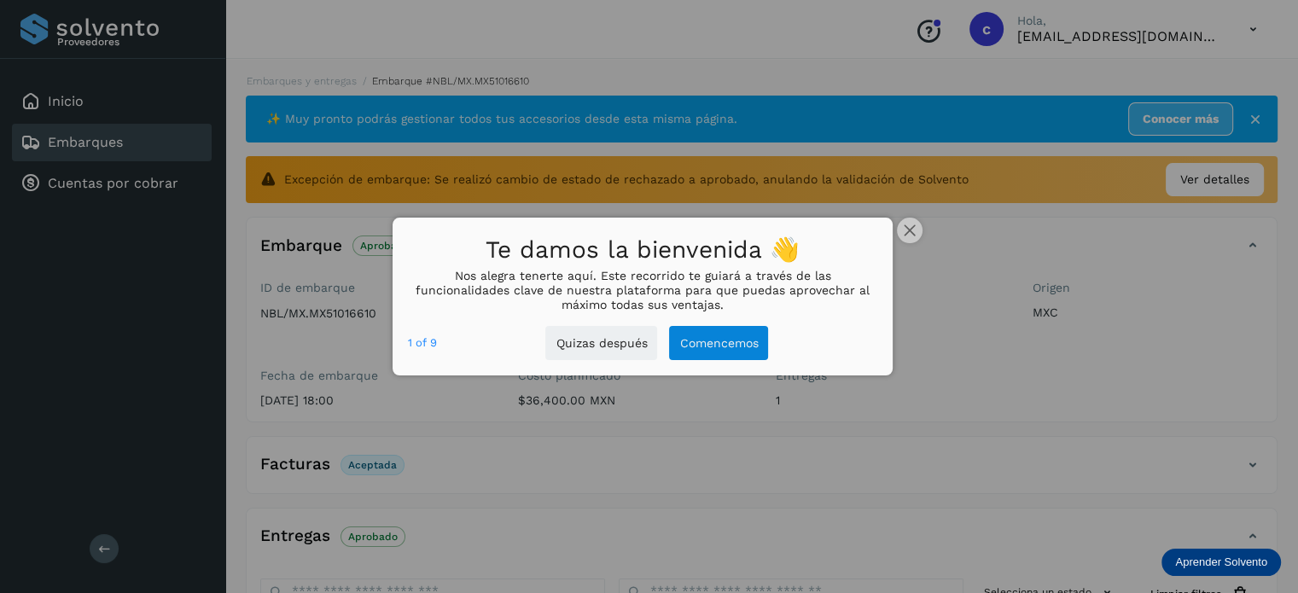 The width and height of the screenshot is (1298, 593). Describe the element at coordinates (422, 343) in the screenshot. I see `div: 1 of 9` at that location.